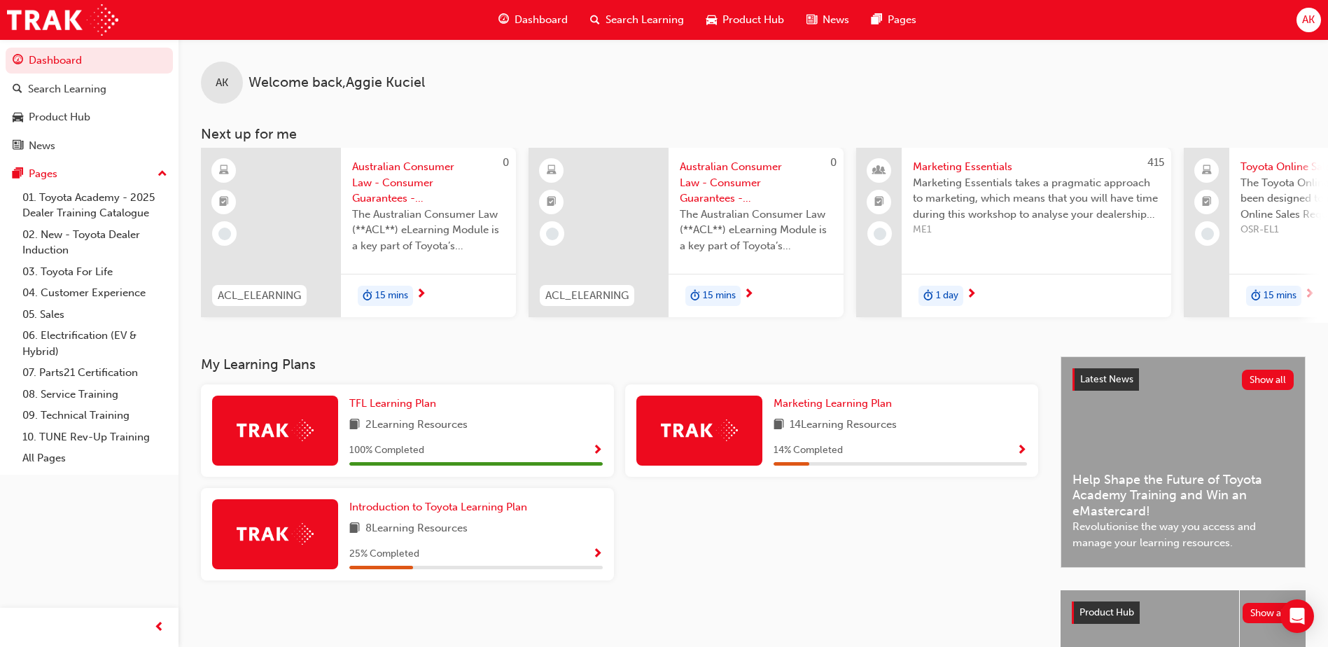 The width and height of the screenshot is (1328, 647). Describe the element at coordinates (843, 425) in the screenshot. I see `span: 14 Learning Resources` at that location.